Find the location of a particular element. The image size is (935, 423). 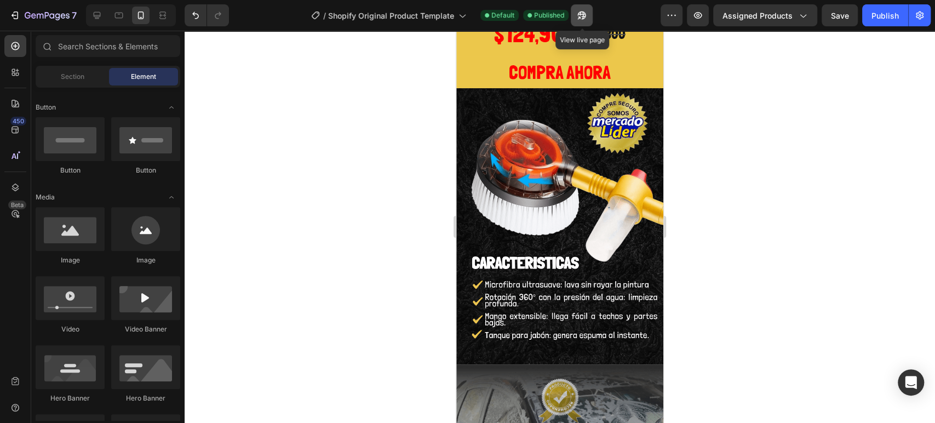

span: Default is located at coordinates (503, 15).